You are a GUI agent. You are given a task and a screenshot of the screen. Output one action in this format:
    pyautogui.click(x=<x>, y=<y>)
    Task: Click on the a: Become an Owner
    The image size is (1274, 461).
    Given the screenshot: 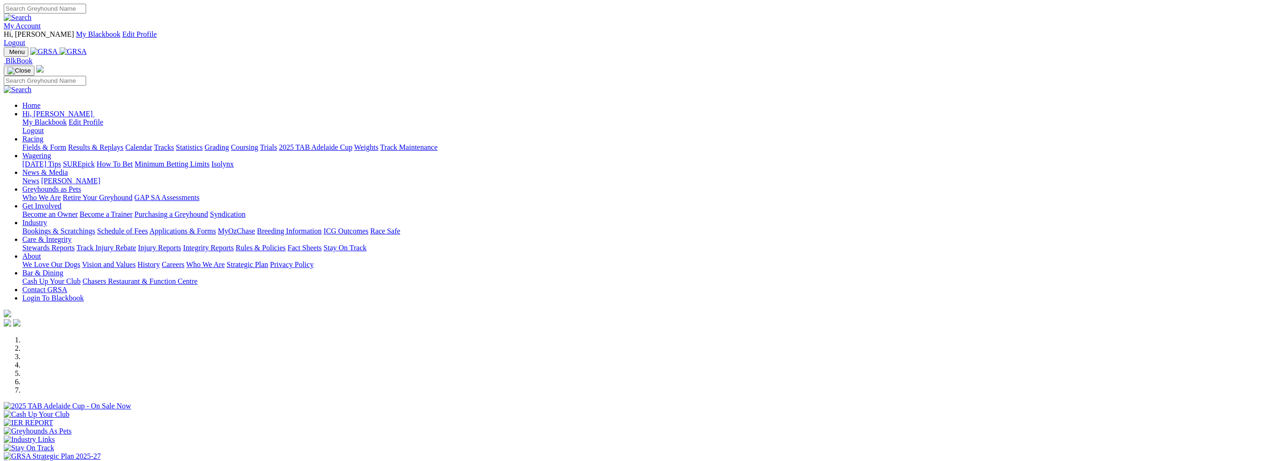 What is the action you would take?
    pyautogui.click(x=50, y=214)
    